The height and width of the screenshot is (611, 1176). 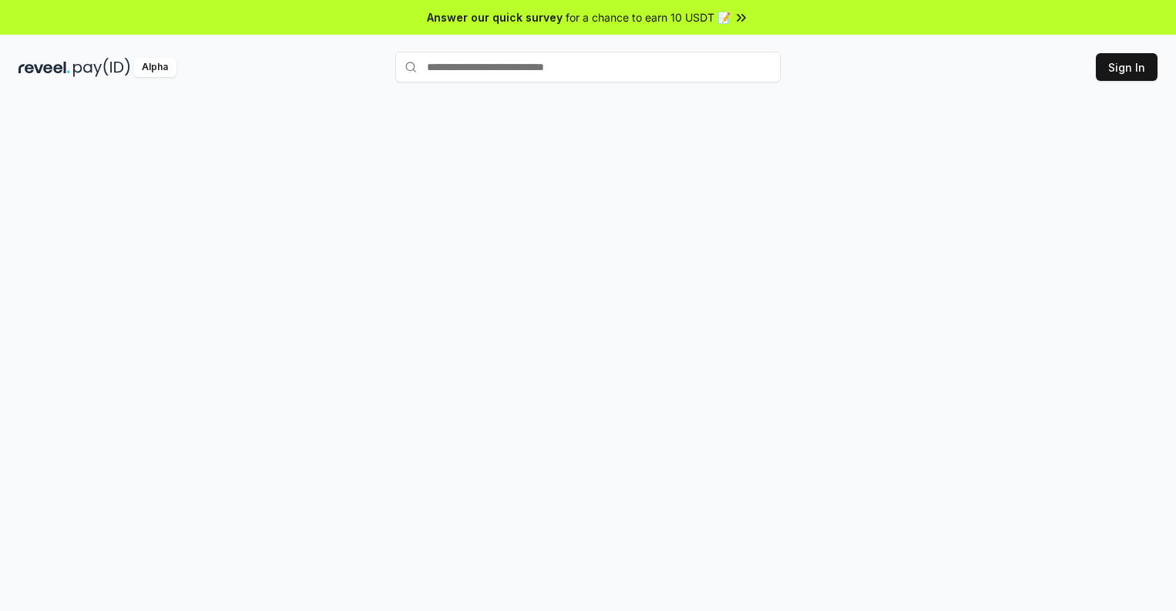 What do you see at coordinates (44, 67) in the screenshot?
I see `img: reveel_dark` at bounding box center [44, 67].